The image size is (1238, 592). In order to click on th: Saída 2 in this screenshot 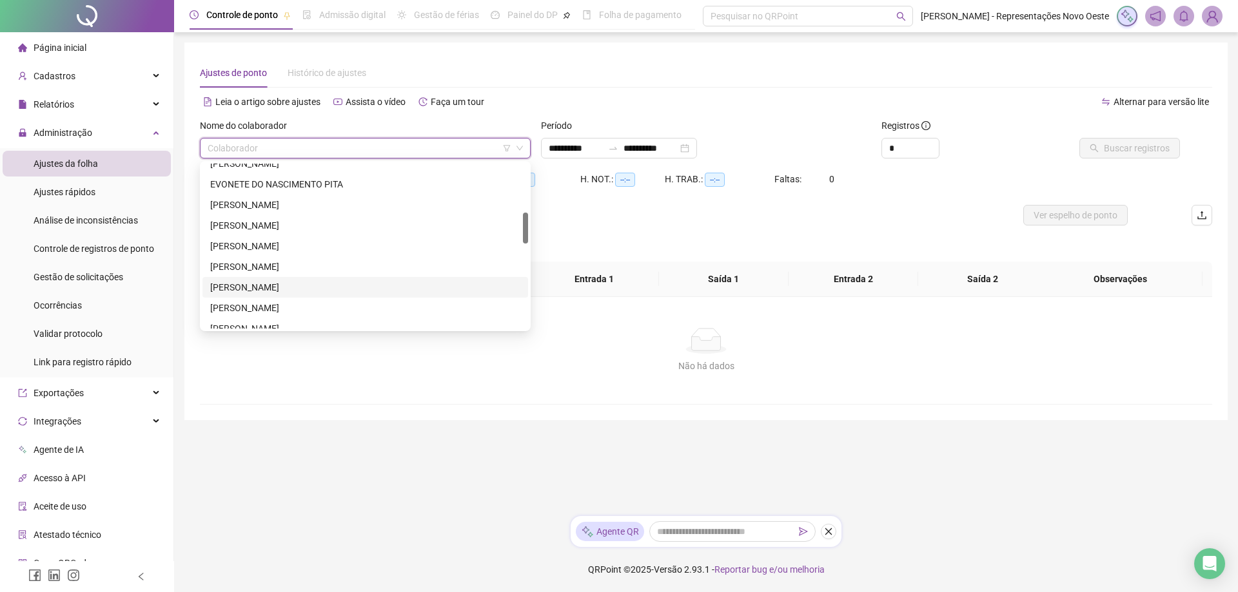, I will do `click(982, 279)`.